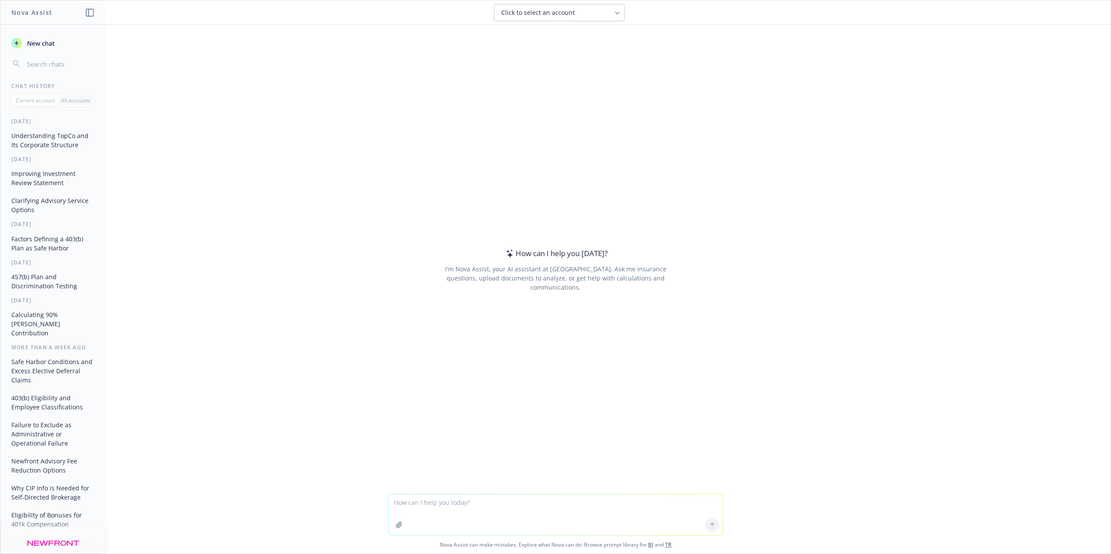  I want to click on a: TR, so click(668, 545).